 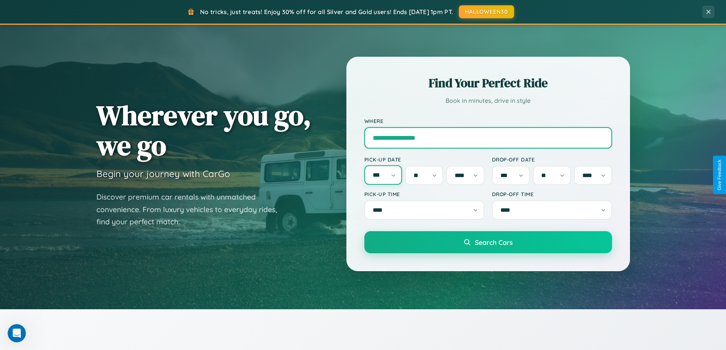 What do you see at coordinates (494, 243) in the screenshot?
I see `span: Search Cars` at bounding box center [494, 243].